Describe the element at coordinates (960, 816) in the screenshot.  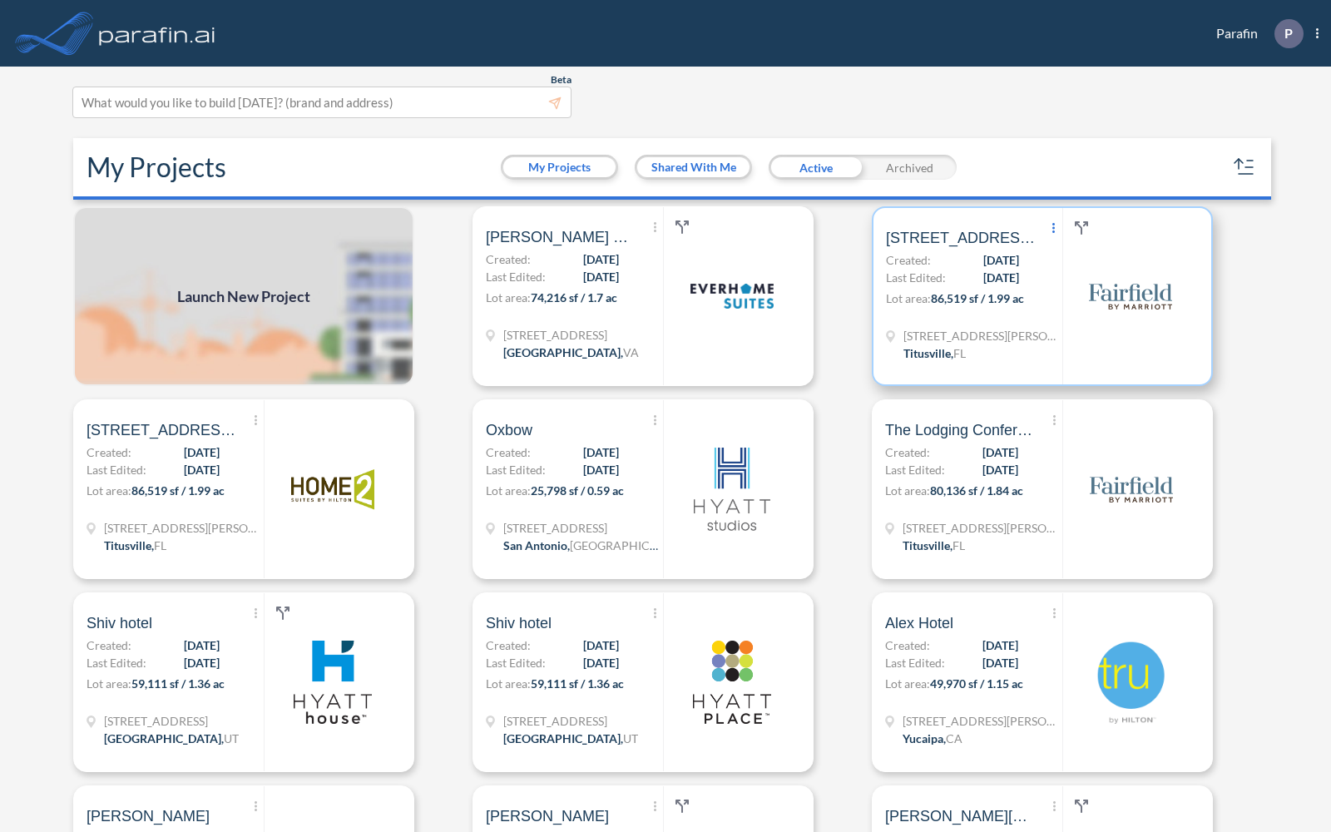
I see `span: Bolthouse Hotel` at that location.